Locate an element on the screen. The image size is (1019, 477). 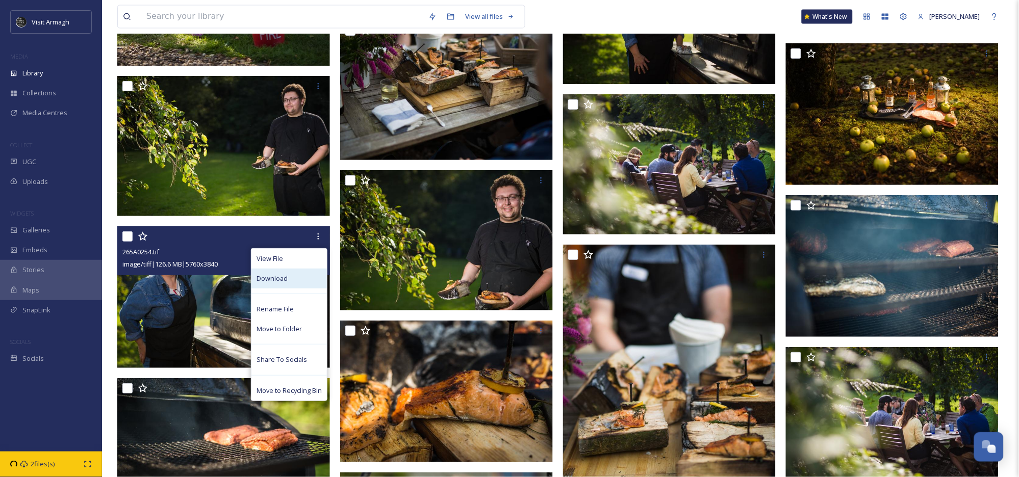
span: Media Centres is located at coordinates (45, 113).